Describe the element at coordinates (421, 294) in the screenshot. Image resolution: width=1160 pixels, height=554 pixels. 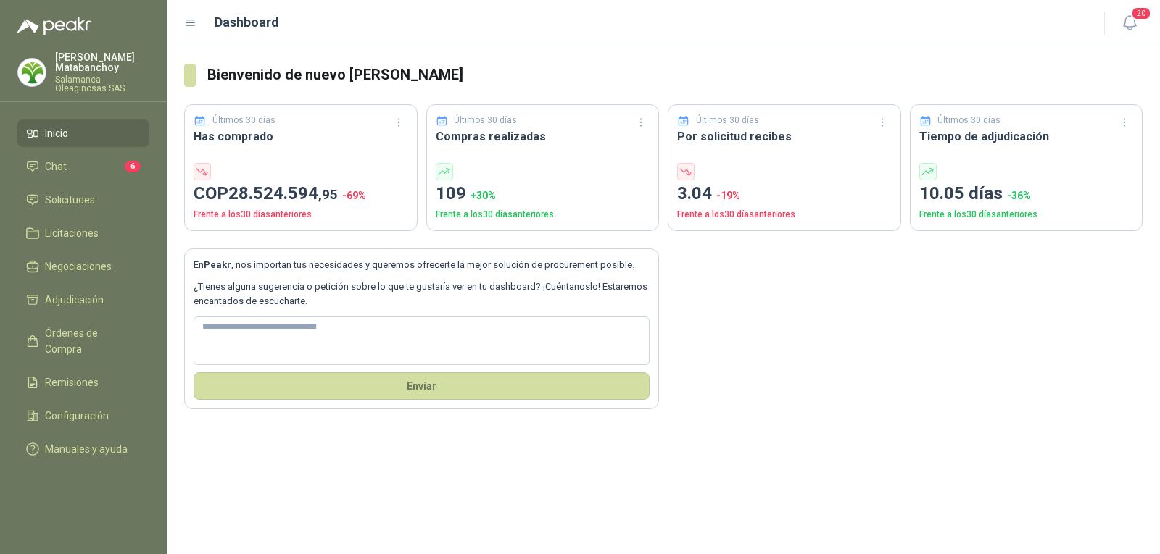
I see `p: ¿Tienes alguna sugerencia o petición sobre lo que te gustaría ver en tu dashboard? ¡Cuéntanoslo! ...` at that location.